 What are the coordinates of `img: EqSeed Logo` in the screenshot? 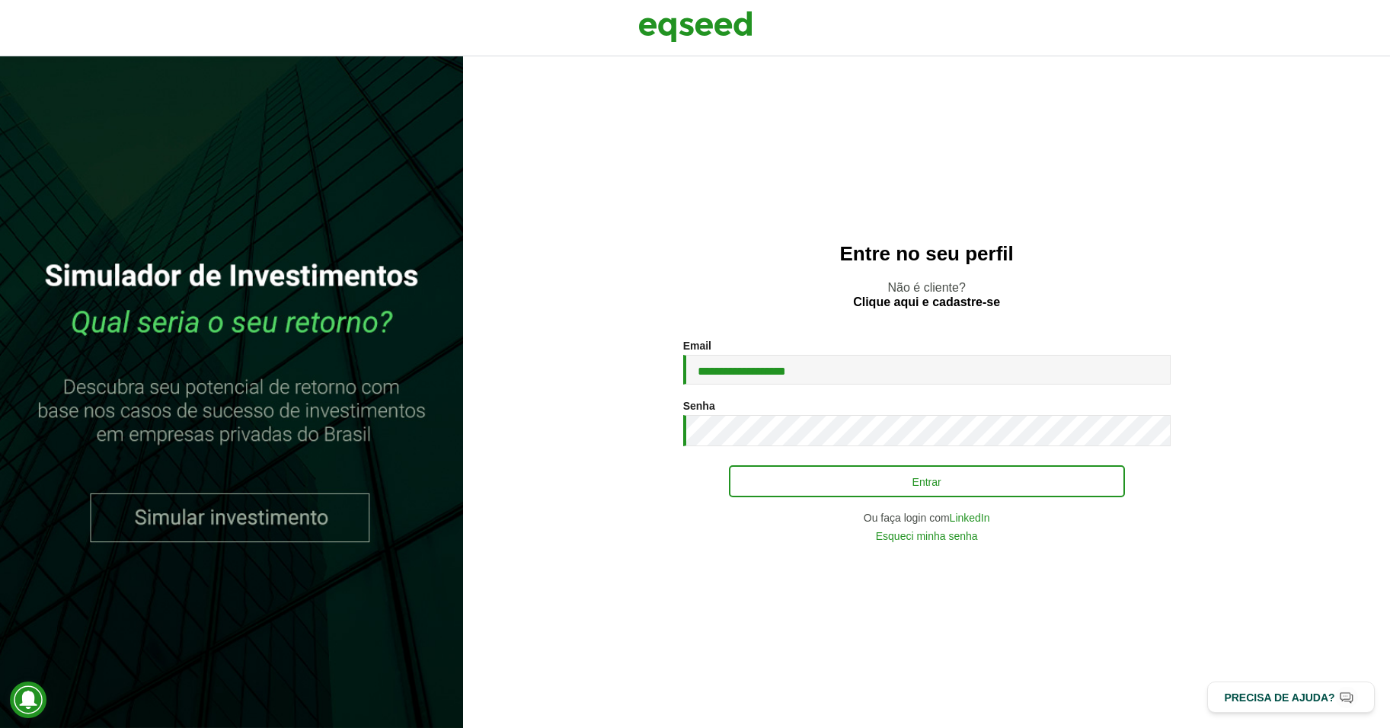 It's located at (695, 27).